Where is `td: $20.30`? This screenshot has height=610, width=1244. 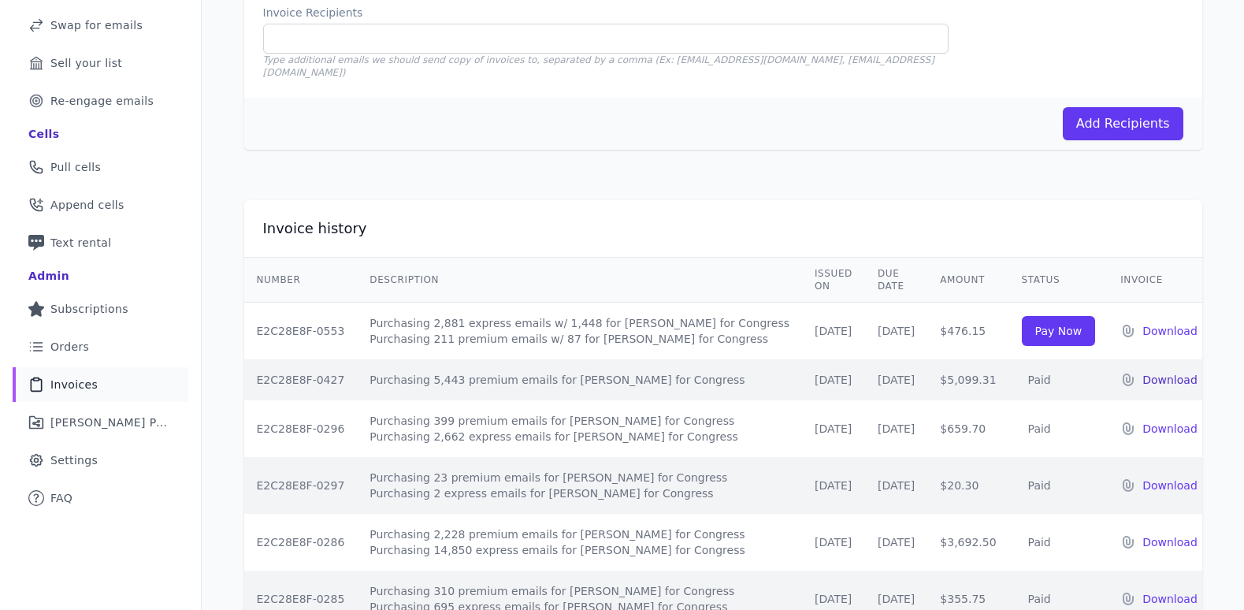
td: $20.30 is located at coordinates (967, 485).